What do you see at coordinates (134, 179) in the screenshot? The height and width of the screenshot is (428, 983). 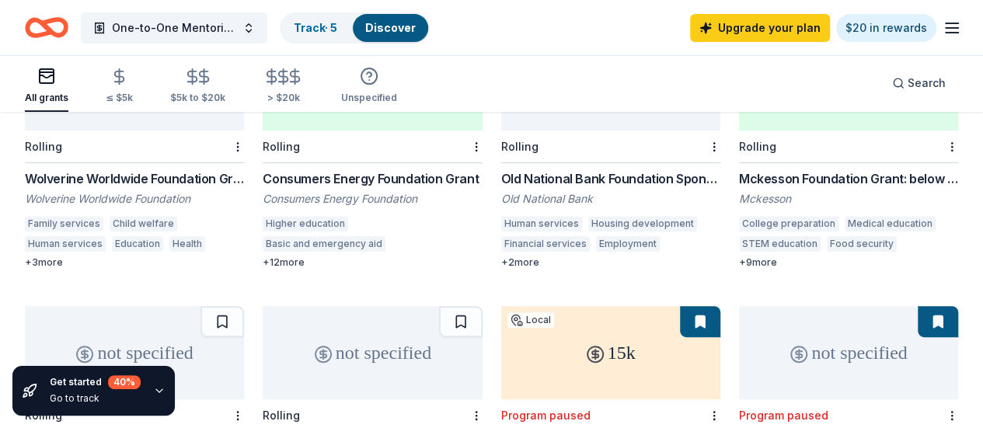 I see `div: Wolverine Worldwide Foundation Grant` at bounding box center [134, 179].